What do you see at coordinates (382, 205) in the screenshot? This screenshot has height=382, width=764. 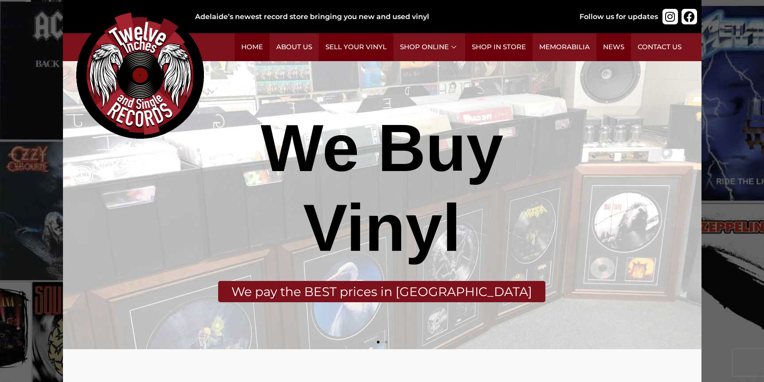 I see `div: 1 / 2` at bounding box center [382, 205].